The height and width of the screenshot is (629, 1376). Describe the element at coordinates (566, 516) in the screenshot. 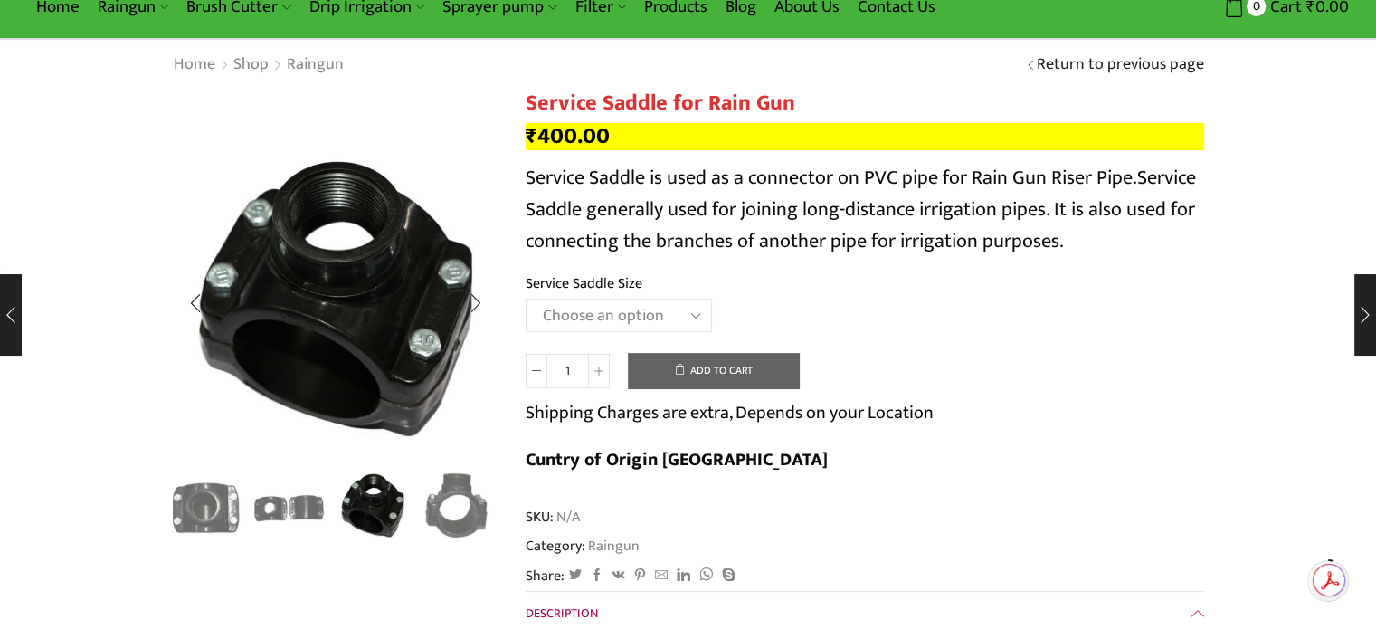

I see `span: N/A` at that location.